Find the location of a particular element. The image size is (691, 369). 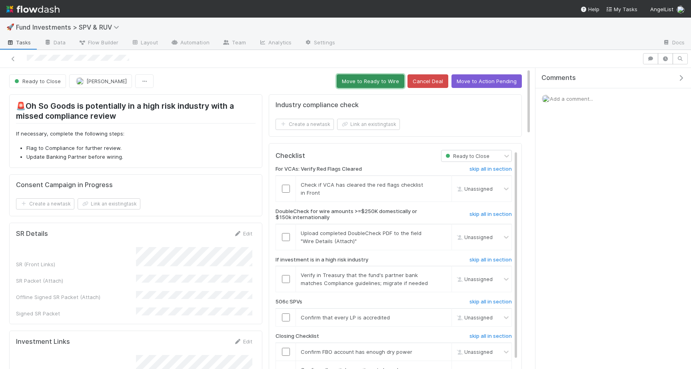

div: Help is located at coordinates (590, 9).